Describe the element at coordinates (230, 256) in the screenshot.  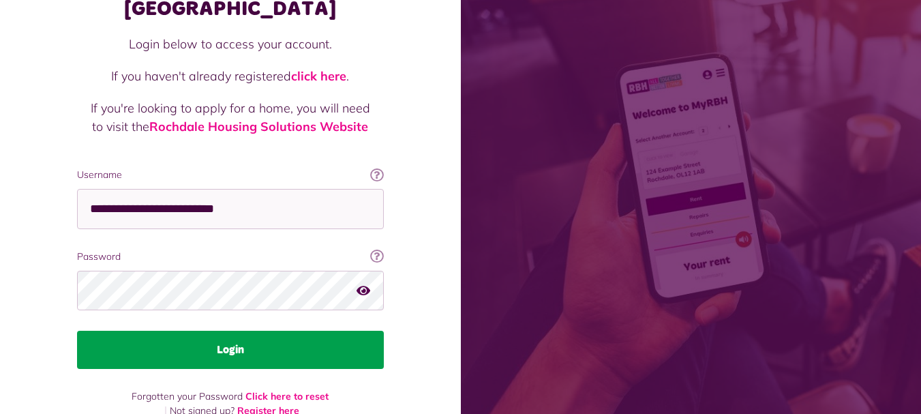
I see `label: Password` at that location.